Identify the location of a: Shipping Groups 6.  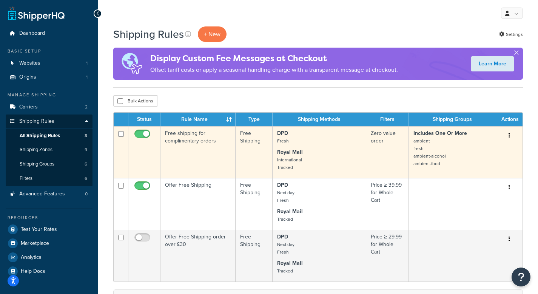
(49, 164).